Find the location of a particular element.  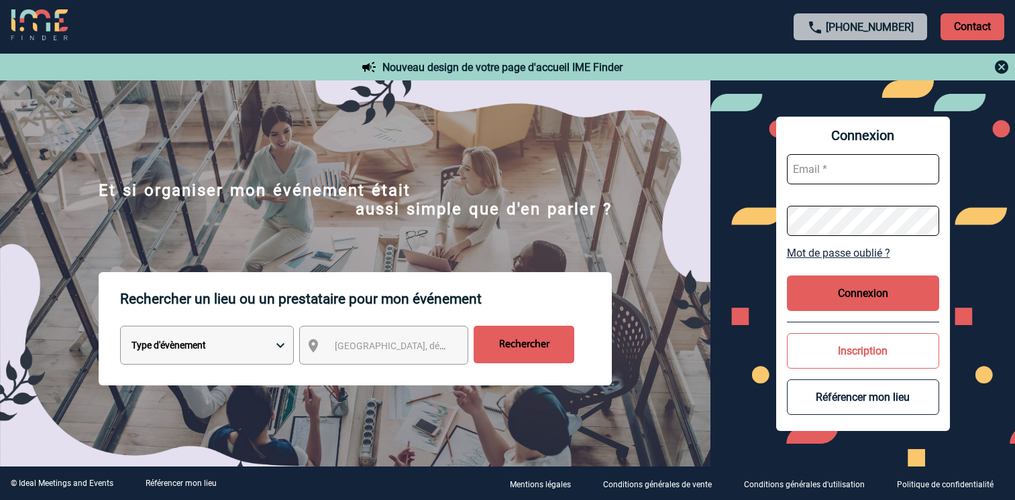

span: Connexion is located at coordinates (863, 135).